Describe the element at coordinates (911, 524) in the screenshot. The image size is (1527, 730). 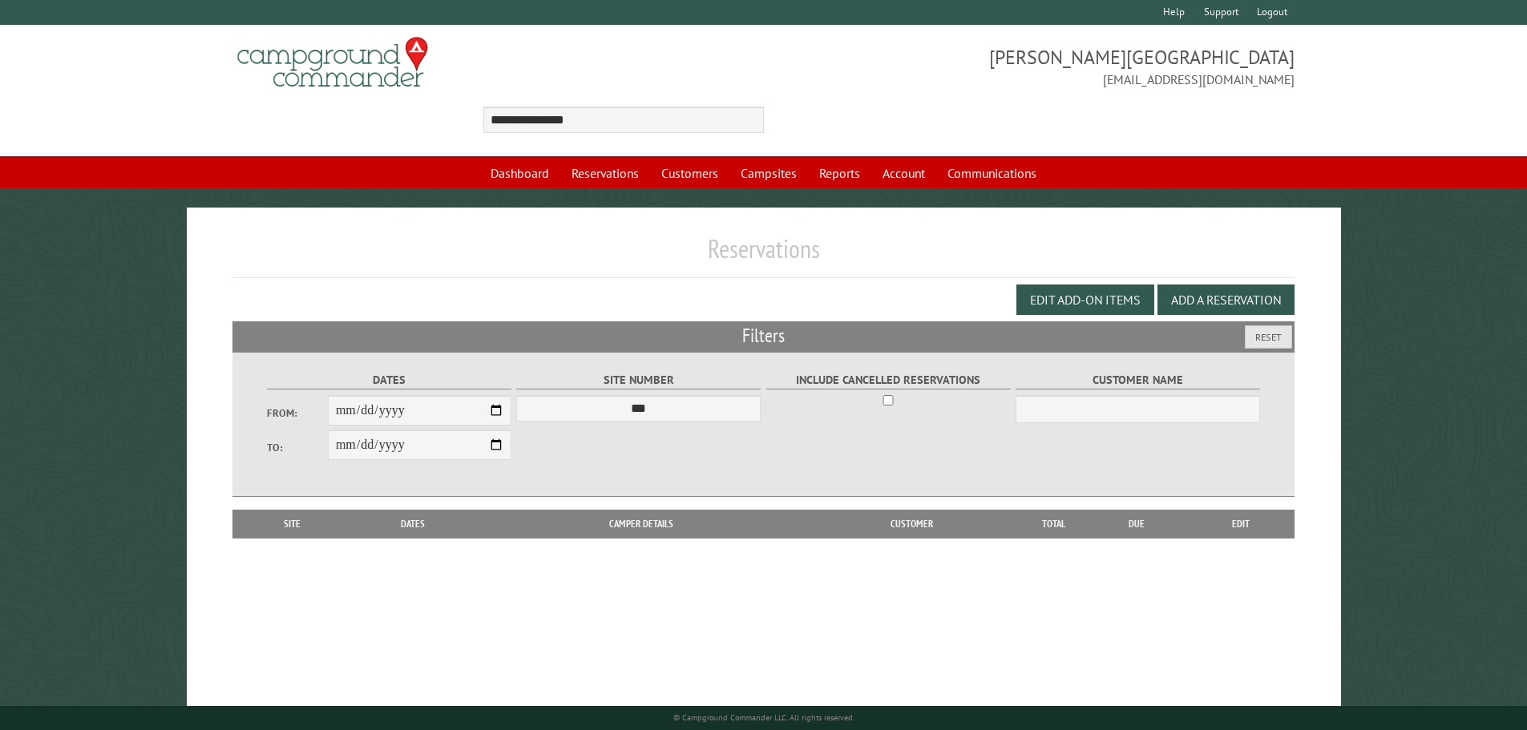
I see `th: Customer` at that location.